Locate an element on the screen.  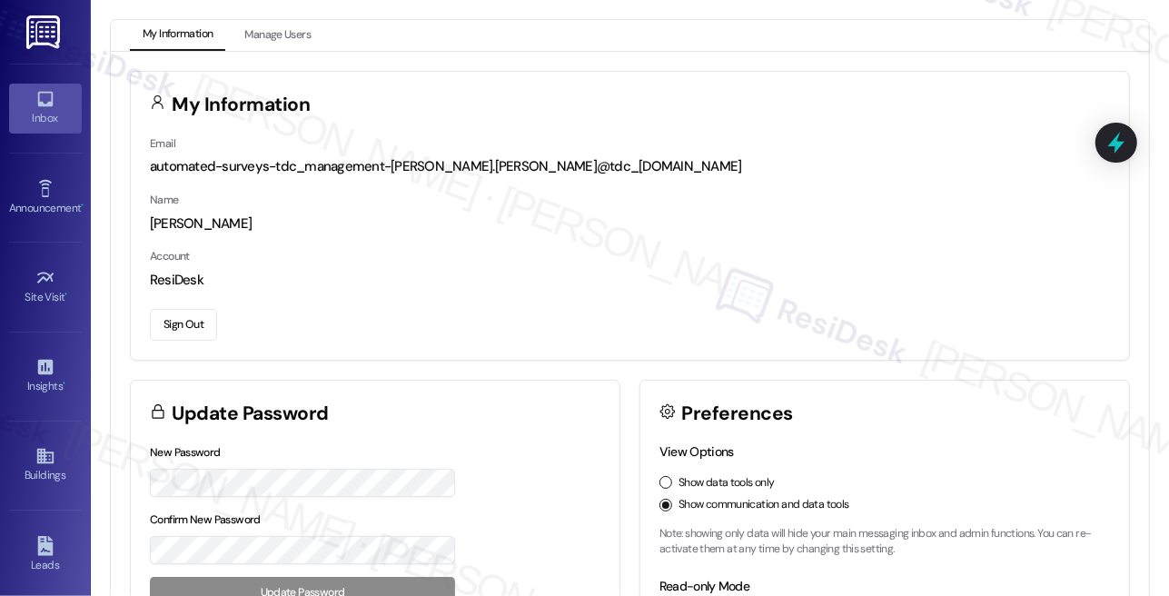
label: New Password is located at coordinates (185, 452).